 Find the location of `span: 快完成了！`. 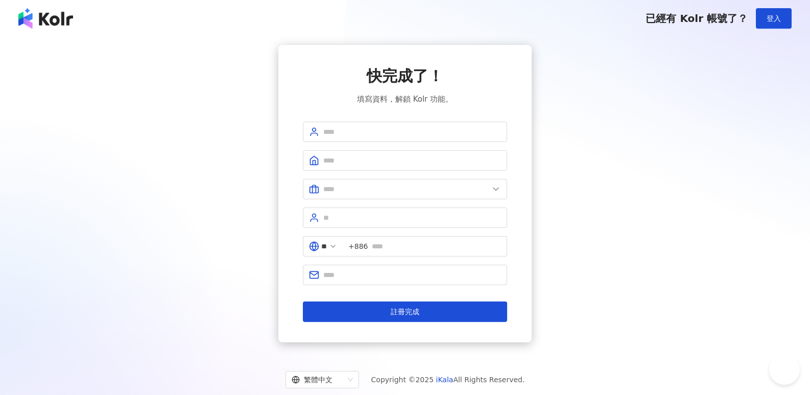

span: 快完成了！ is located at coordinates (405, 76).